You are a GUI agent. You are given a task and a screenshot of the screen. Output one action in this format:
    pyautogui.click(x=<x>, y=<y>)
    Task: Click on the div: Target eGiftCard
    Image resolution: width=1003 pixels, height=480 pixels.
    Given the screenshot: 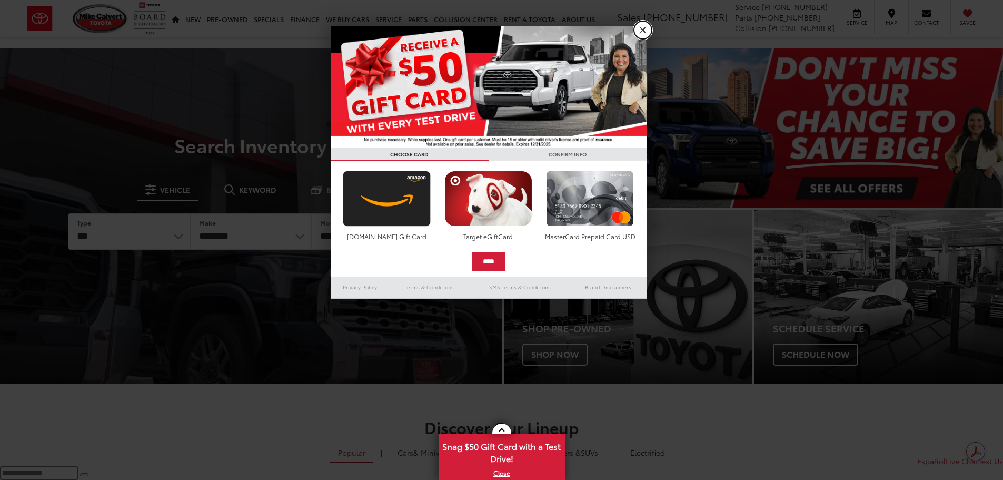 What is the action you would take?
    pyautogui.click(x=488, y=236)
    